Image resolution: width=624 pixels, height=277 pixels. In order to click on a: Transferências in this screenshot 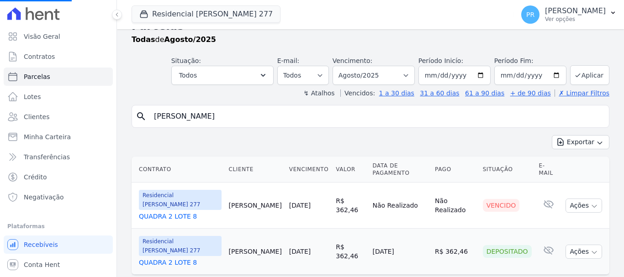, I will do `click(58, 157)`.